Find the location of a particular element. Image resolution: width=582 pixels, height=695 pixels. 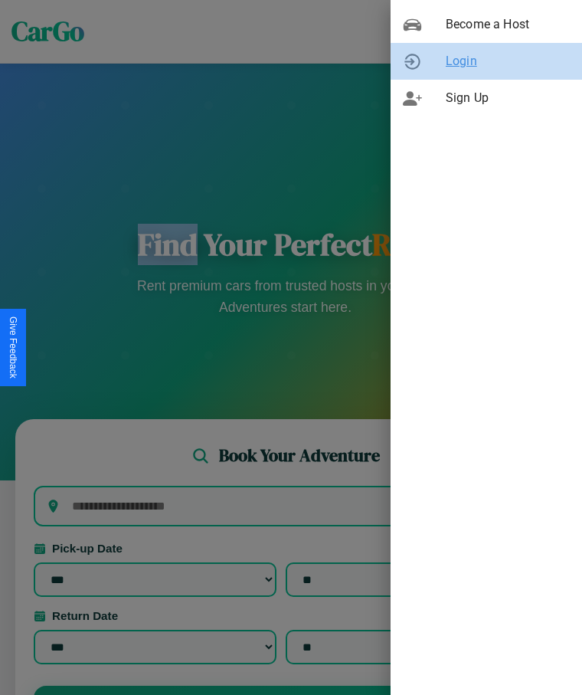

span: Become a Host is located at coordinates (508, 25).